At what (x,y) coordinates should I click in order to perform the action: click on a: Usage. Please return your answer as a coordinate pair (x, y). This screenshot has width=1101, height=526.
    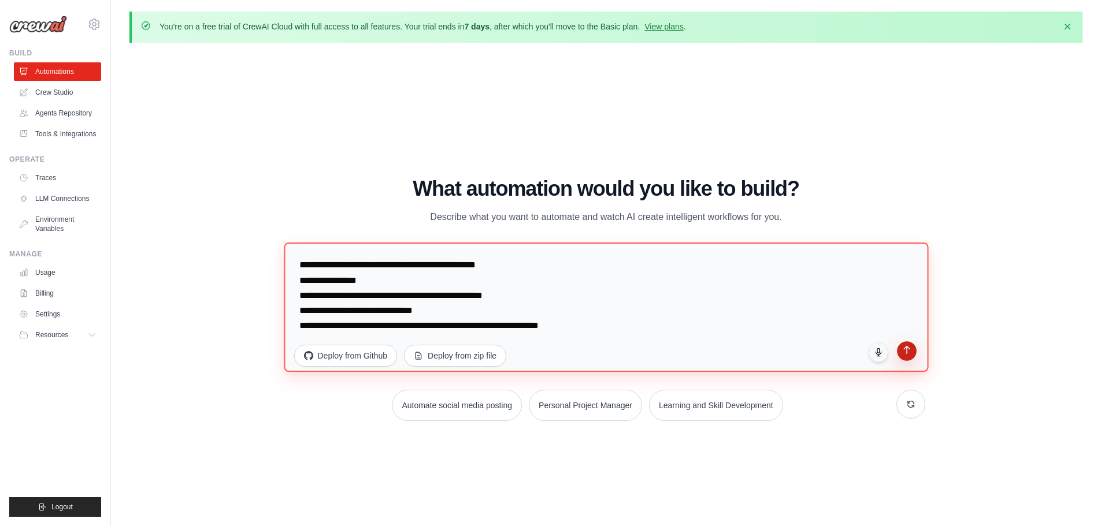
    Looking at the image, I should click on (57, 273).